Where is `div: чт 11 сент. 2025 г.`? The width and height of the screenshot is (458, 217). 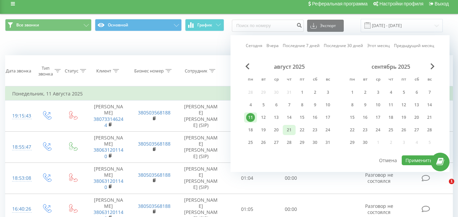
div: чт 11 сент. 2025 г. is located at coordinates (391, 105).